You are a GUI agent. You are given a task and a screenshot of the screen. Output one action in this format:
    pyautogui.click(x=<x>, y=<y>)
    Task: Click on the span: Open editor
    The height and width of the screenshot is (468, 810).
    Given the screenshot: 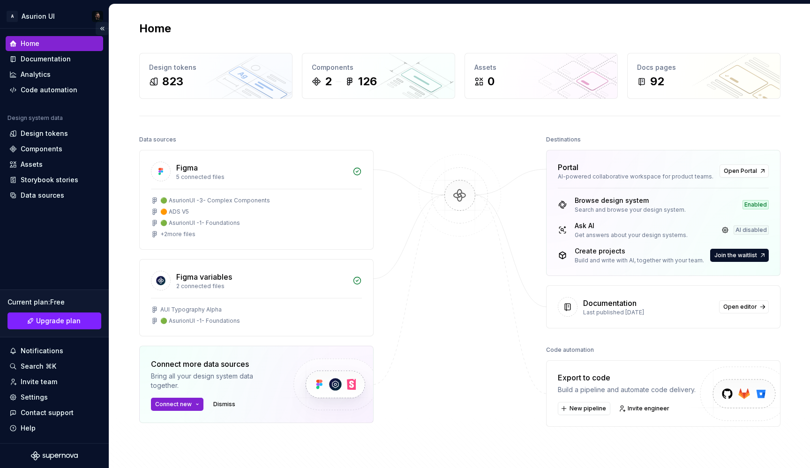 What is the action you would take?
    pyautogui.click(x=740, y=307)
    